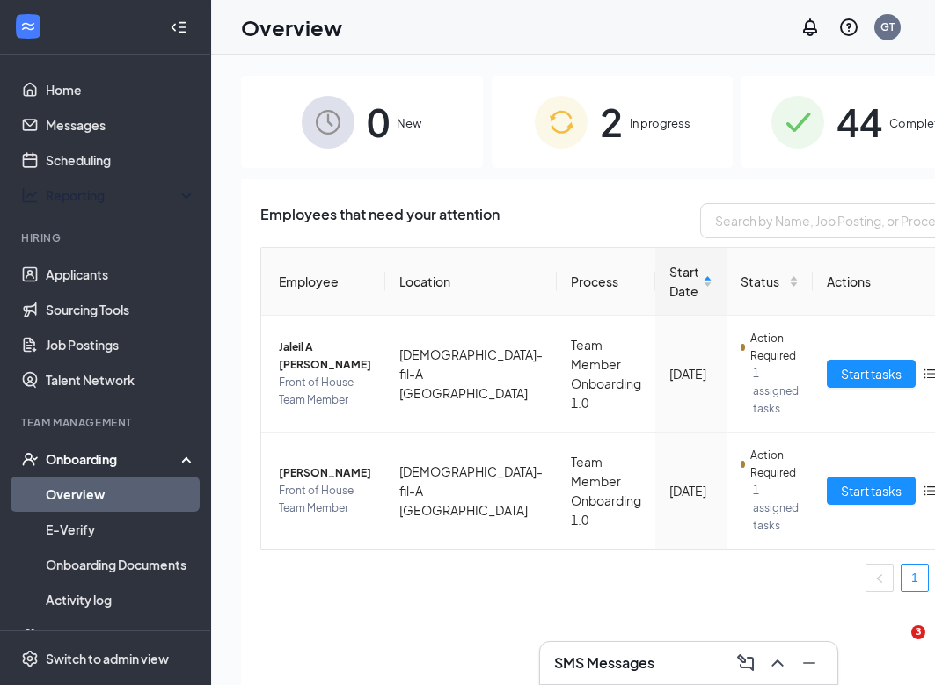 This screenshot has height=685, width=935. I want to click on a: E-Verify, so click(120, 529).